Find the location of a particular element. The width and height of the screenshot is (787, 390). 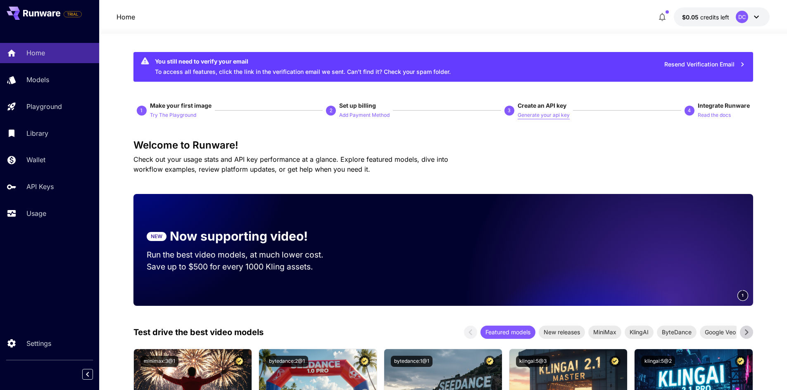

button: Collapse sidebar is located at coordinates (88, 375).